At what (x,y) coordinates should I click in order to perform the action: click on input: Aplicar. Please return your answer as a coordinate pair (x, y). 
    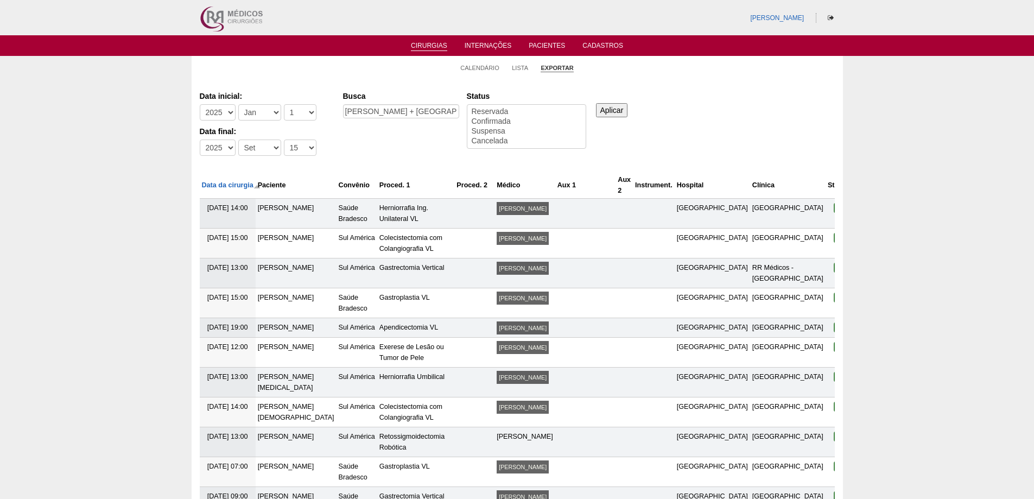
    Looking at the image, I should click on (612, 110).